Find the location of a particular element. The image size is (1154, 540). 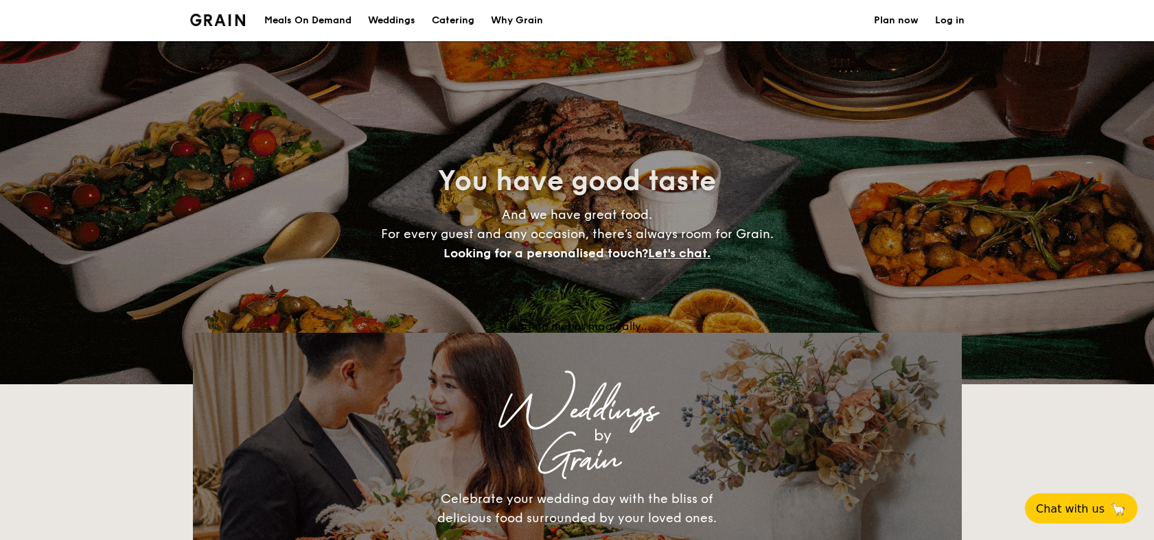

button: Chat with us🦙 is located at coordinates (1081, 509).